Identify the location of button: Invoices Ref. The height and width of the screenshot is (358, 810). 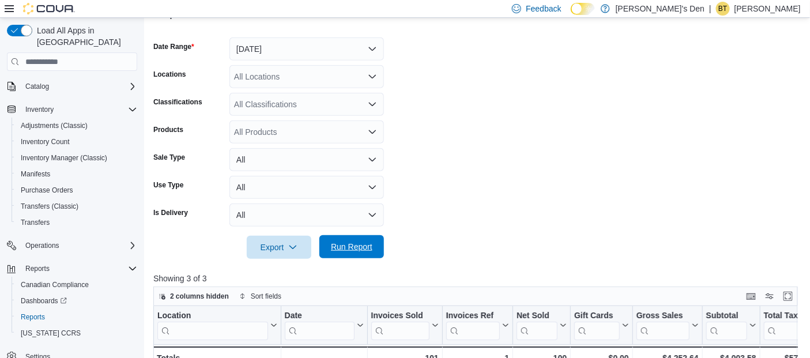
(477, 325).